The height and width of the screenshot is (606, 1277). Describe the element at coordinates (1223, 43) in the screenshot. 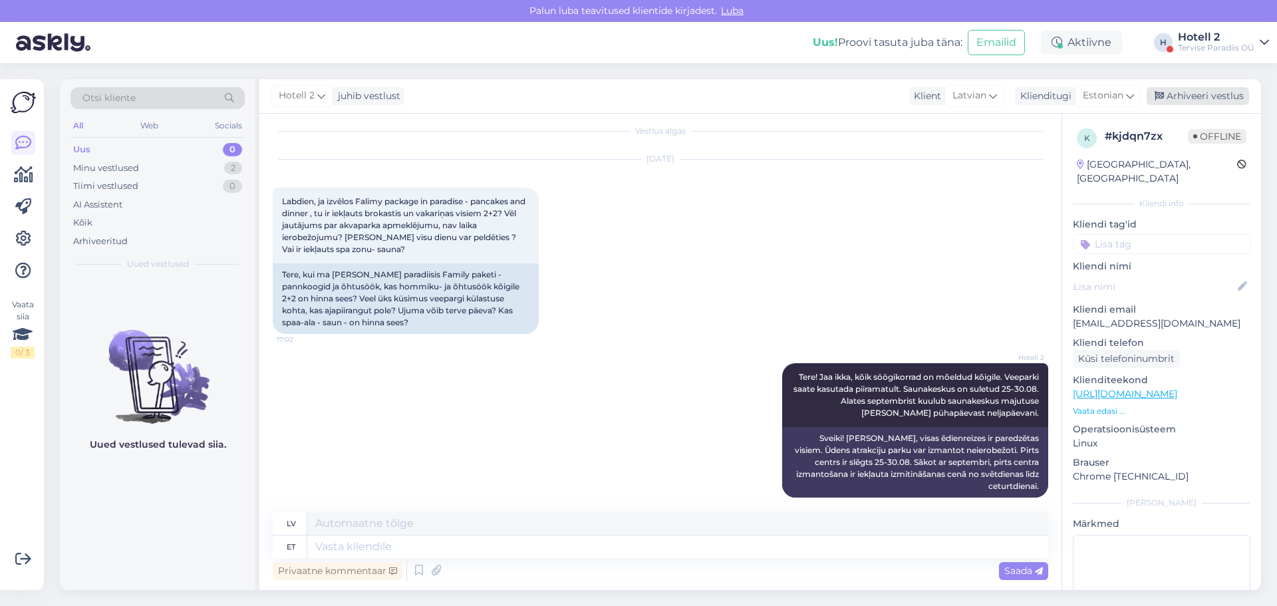

I see `a: Hotell 2Tervise Paradiis OÜ` at that location.